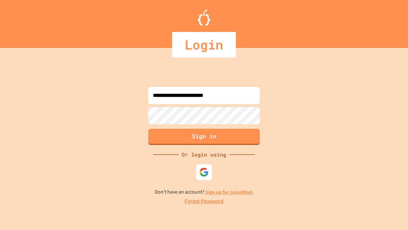  I want to click on a: Forgot Password, so click(204, 201).